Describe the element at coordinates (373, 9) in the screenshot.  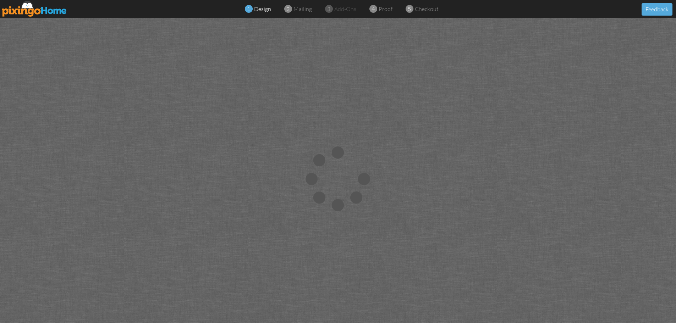
I see `span: 4` at that location.